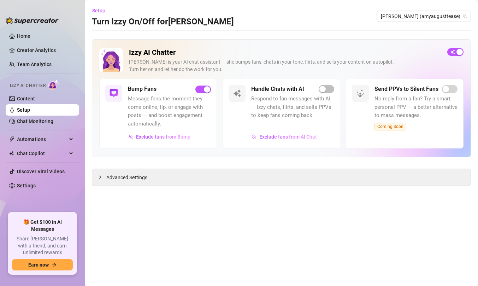  Describe the element at coordinates (12, 139) in the screenshot. I see `span: thunderbolt` at that location.